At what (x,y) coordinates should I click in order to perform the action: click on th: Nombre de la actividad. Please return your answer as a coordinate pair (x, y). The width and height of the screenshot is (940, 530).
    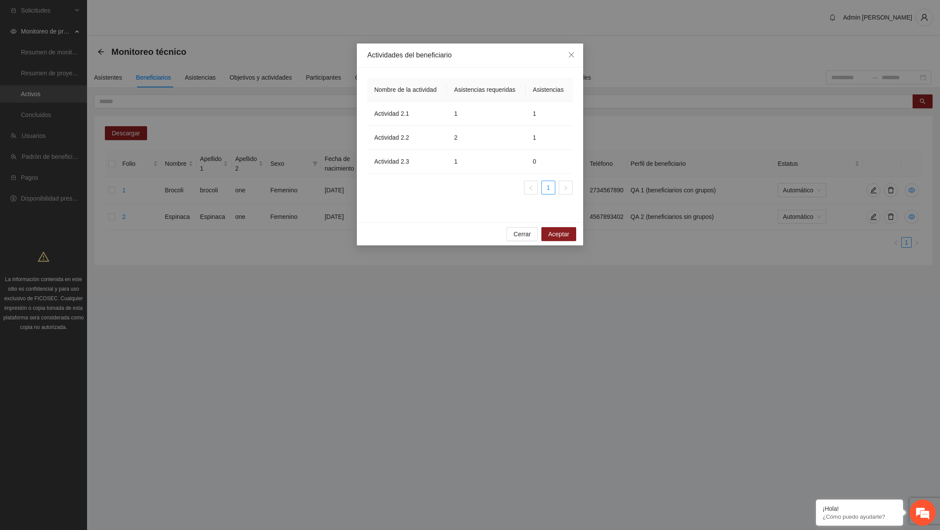
    Looking at the image, I should click on (407, 90).